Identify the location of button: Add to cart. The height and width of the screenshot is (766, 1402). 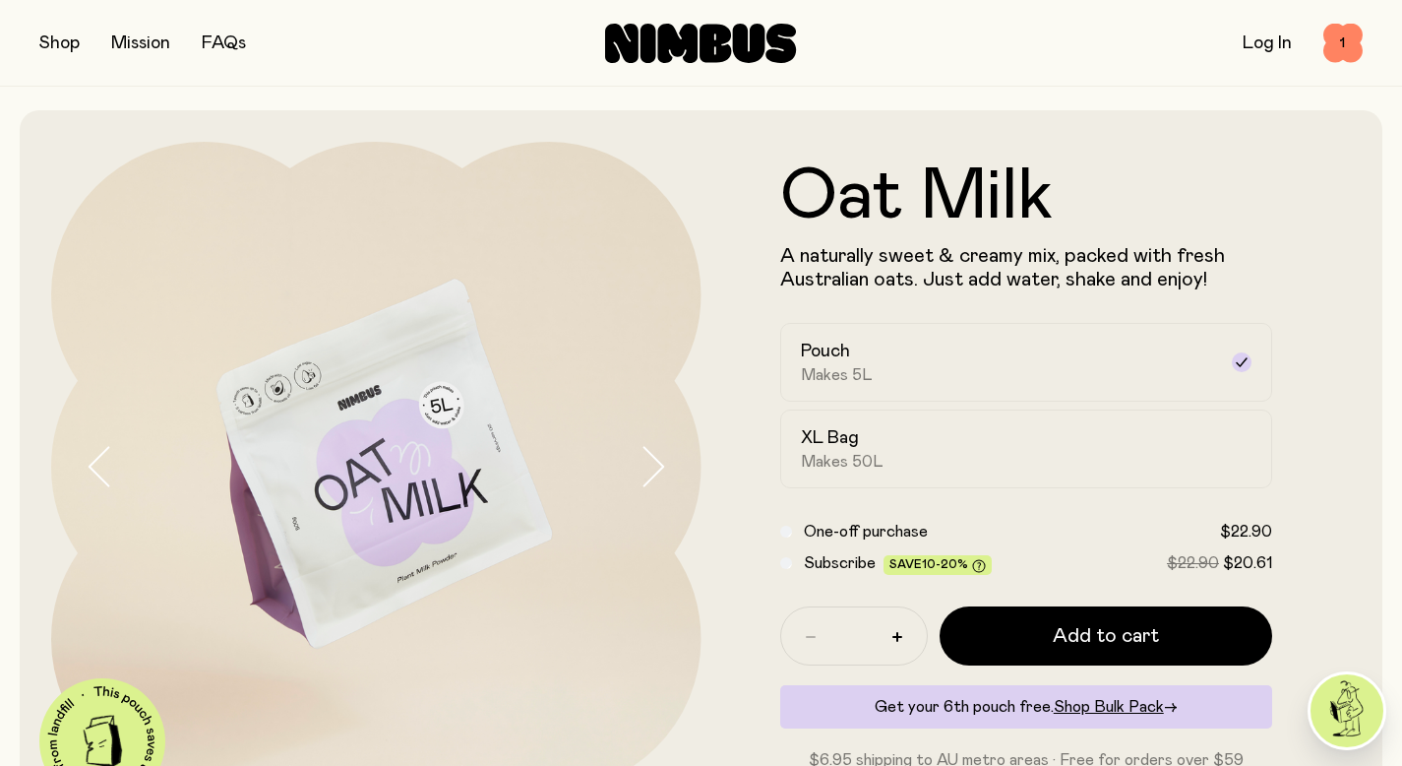
(1106, 636).